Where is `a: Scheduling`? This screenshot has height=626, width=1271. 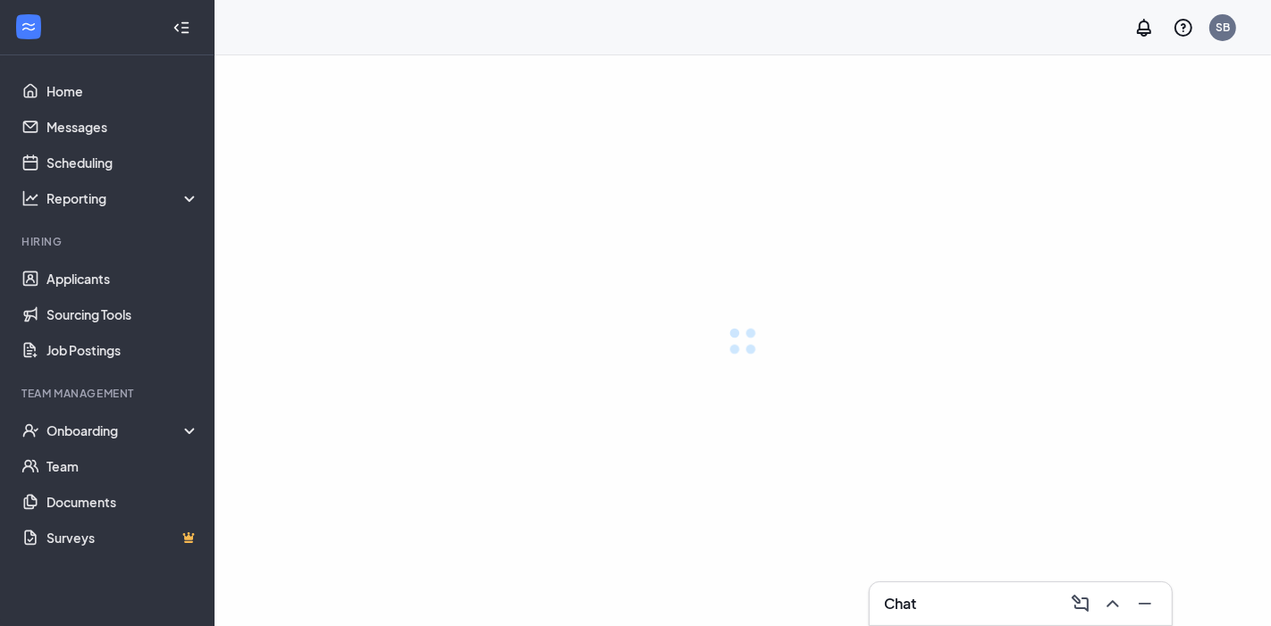 a: Scheduling is located at coordinates (122, 163).